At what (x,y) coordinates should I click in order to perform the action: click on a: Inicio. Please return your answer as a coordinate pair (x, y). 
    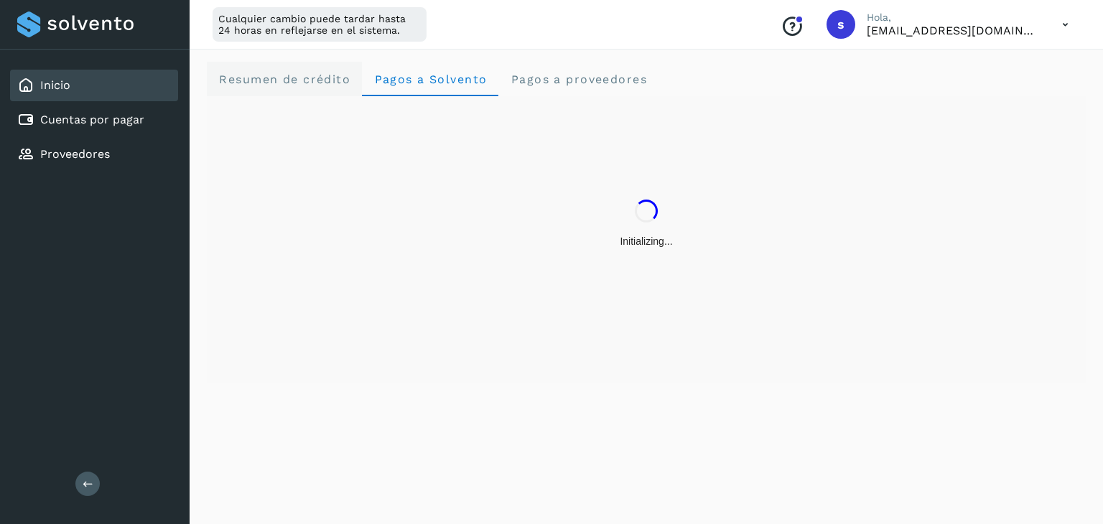
    Looking at the image, I should click on (55, 85).